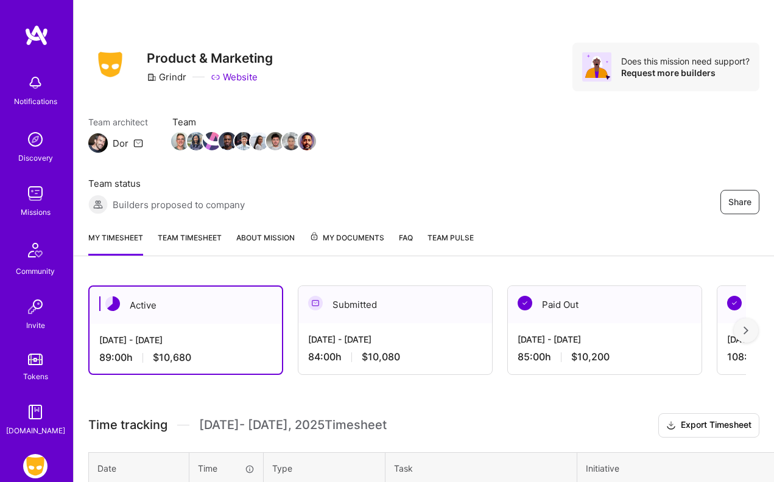  Describe the element at coordinates (406, 244) in the screenshot. I see `a: FAQ` at that location.